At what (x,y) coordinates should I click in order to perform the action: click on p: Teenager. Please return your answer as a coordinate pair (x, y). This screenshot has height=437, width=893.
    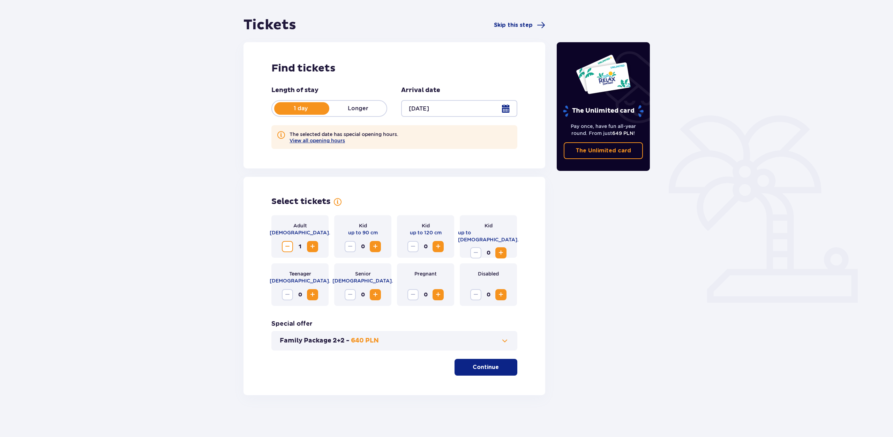
    Looking at the image, I should click on (300, 274).